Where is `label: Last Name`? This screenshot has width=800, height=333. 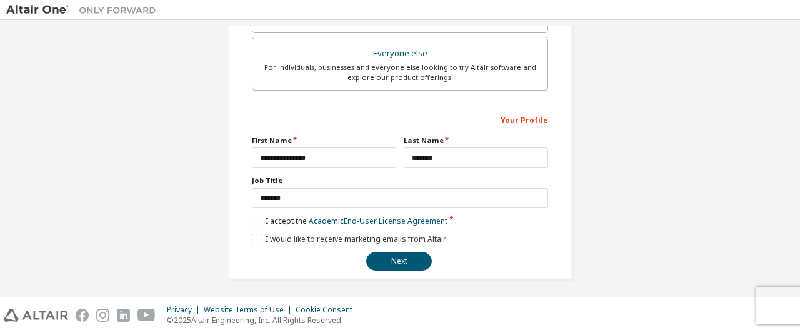 label: Last Name is located at coordinates (476, 141).